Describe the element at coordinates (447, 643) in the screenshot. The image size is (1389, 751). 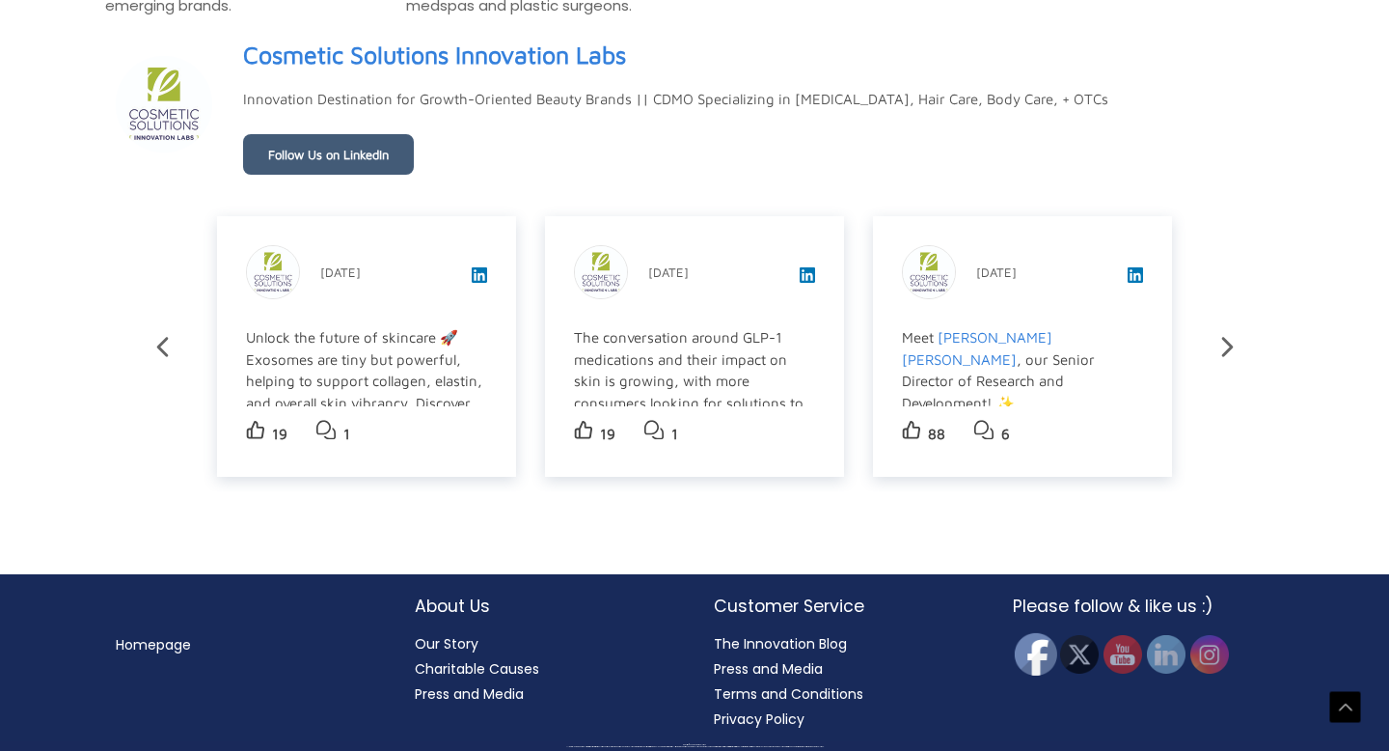
I see `a: Our Story` at that location.